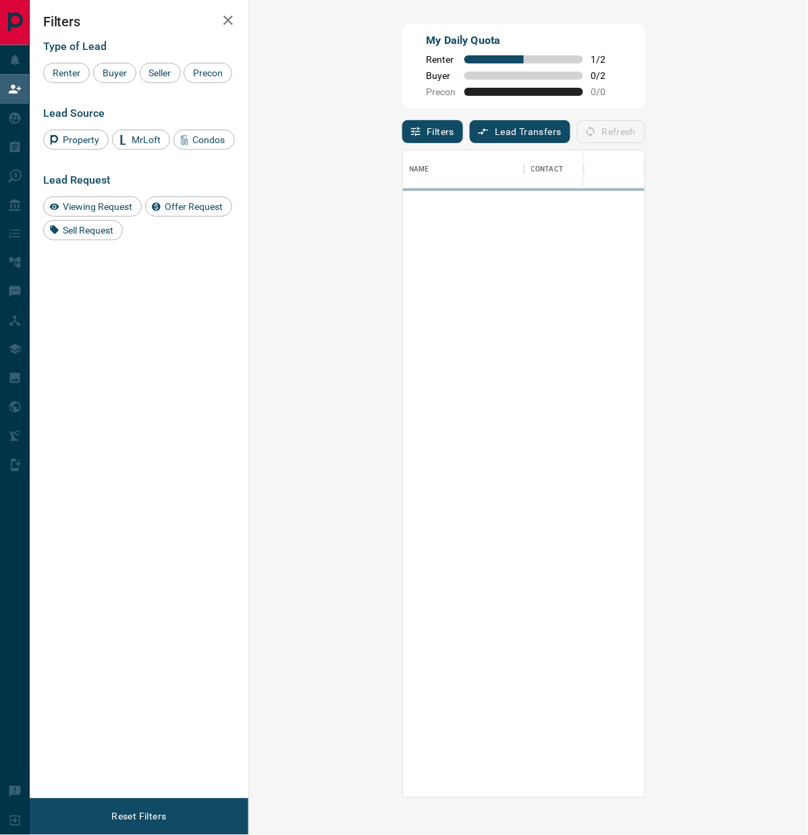 This screenshot has width=808, height=835. Describe the element at coordinates (83, 230) in the screenshot. I see `div: Sell Request` at that location.